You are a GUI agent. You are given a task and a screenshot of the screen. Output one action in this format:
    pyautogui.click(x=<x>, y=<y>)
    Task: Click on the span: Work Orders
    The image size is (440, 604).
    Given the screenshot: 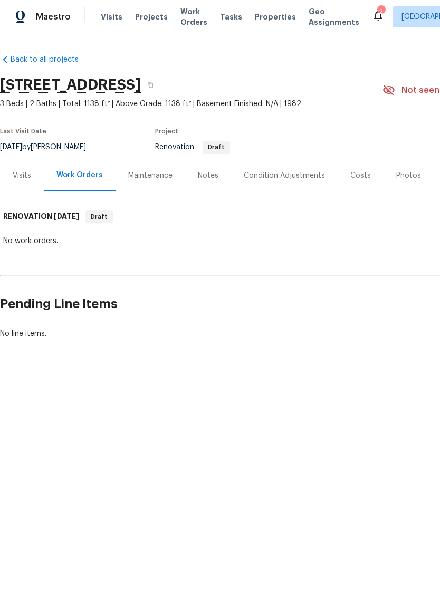 What is the action you would take?
    pyautogui.click(x=194, y=17)
    